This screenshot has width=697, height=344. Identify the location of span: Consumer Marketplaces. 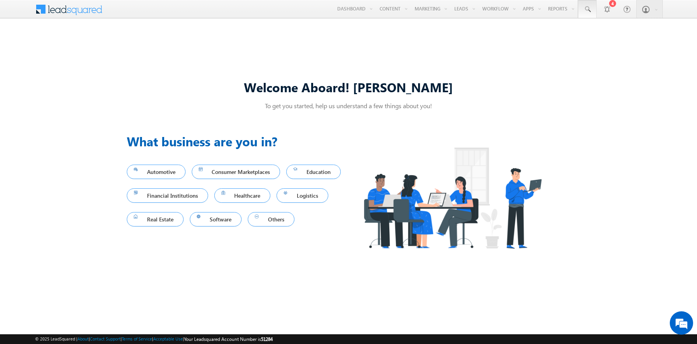
(236, 171).